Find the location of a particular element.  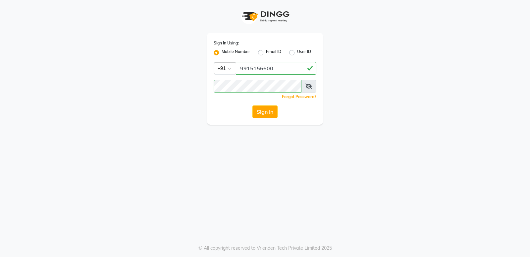

label: Sign In Using: is located at coordinates (226, 43).